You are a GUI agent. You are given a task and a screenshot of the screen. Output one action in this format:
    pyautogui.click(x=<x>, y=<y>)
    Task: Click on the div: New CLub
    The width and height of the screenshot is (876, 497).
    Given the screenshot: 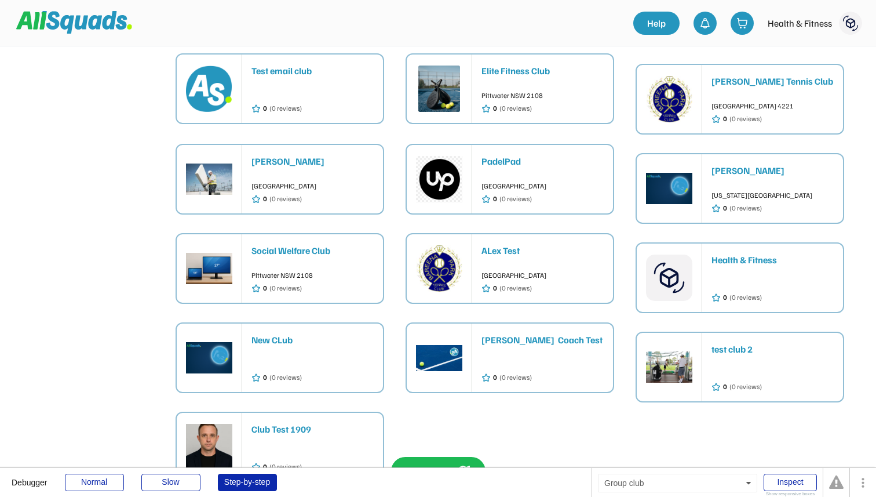 What is the action you would take?
    pyautogui.click(x=312, y=340)
    